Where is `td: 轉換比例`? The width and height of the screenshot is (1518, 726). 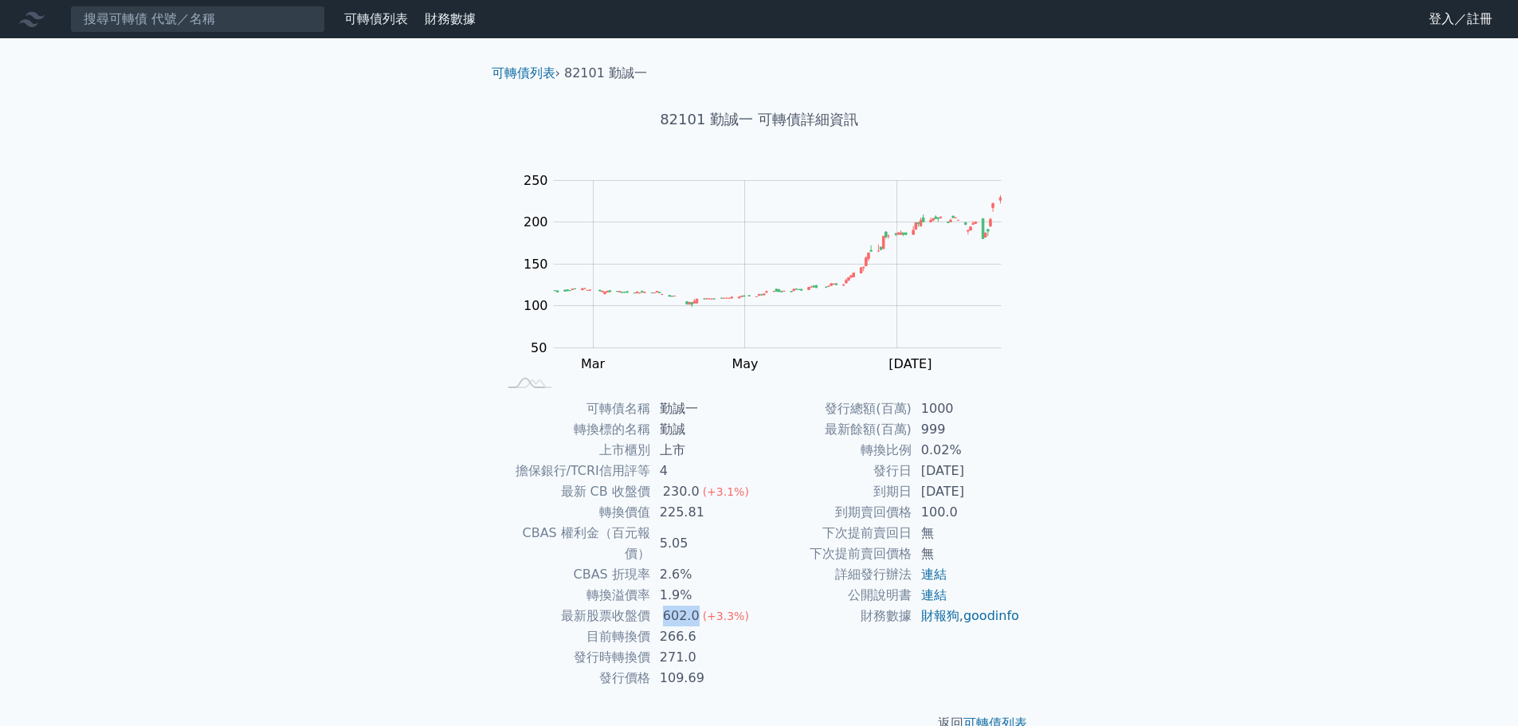 td: 轉換比例 is located at coordinates (835, 450).